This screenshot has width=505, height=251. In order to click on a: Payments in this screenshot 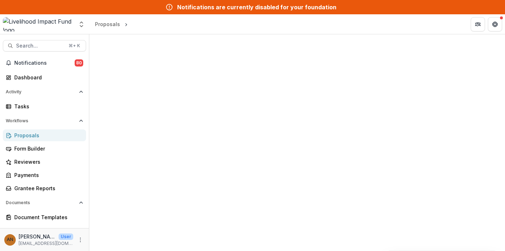, I will do `click(44, 175)`.